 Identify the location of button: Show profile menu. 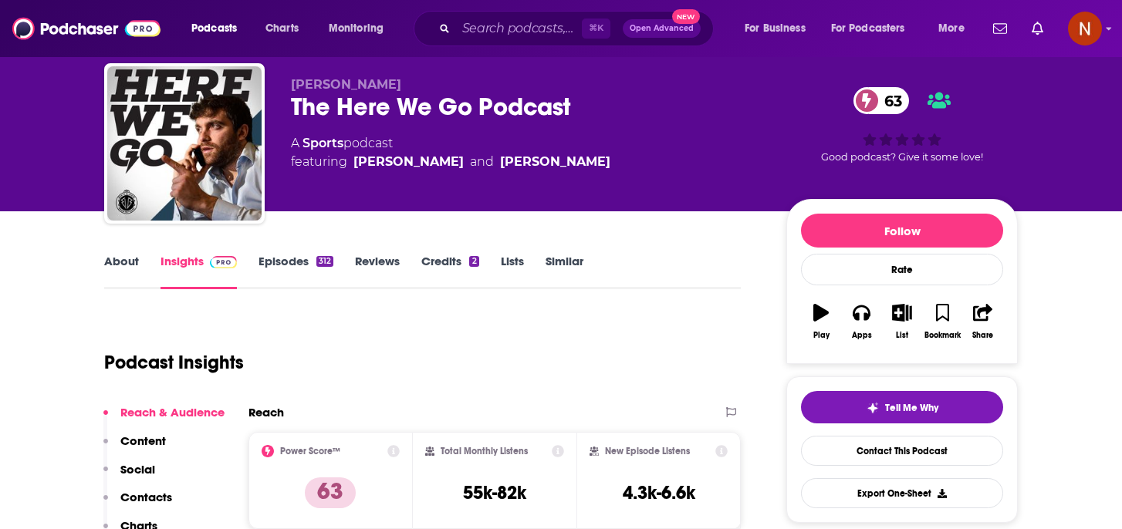
(1085, 29).